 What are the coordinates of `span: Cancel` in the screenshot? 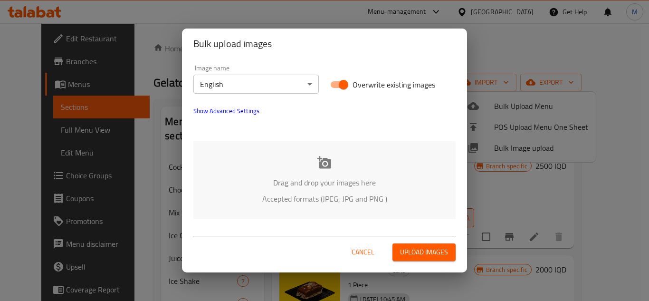 It's located at (363, 252).